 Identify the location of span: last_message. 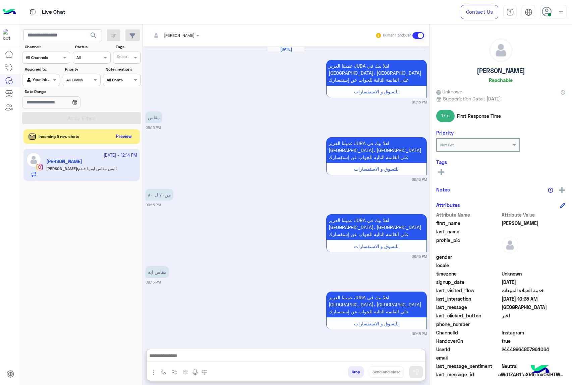
(468, 307).